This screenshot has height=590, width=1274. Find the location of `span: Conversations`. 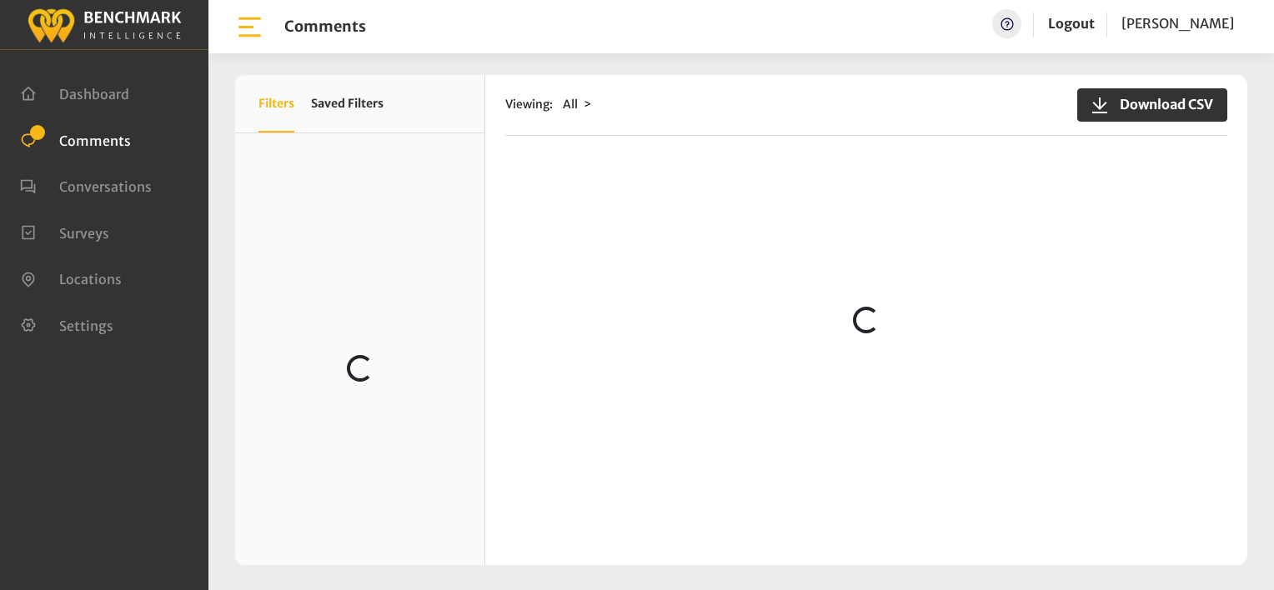

span: Conversations is located at coordinates (105, 187).